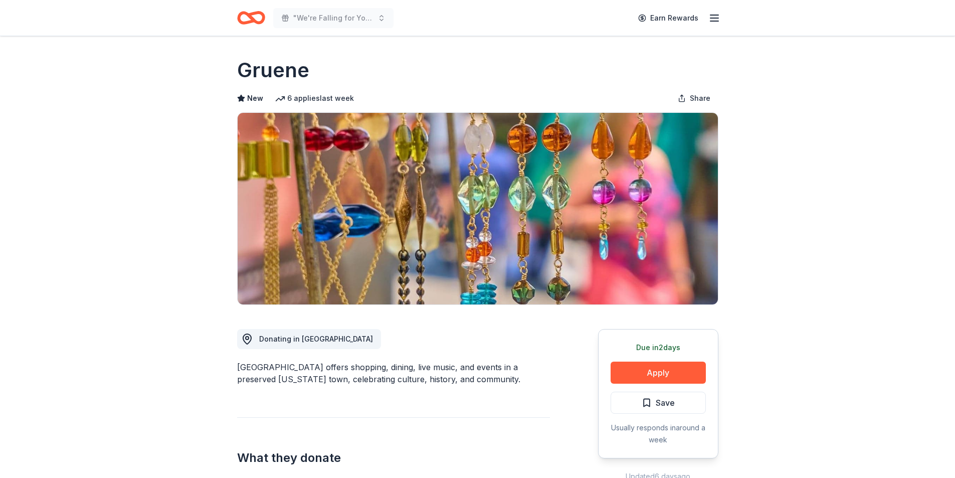 The width and height of the screenshot is (955, 478). I want to click on h1: Gruene, so click(273, 70).